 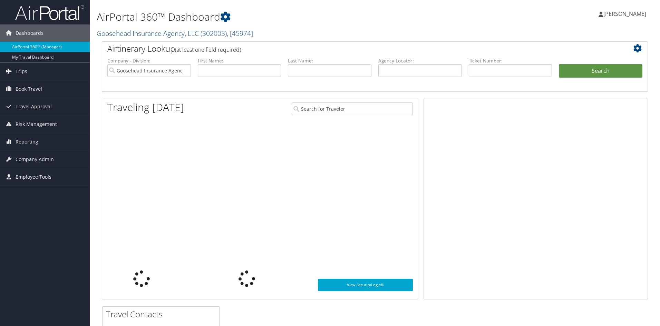 I want to click on span: Employee Tools, so click(x=33, y=177).